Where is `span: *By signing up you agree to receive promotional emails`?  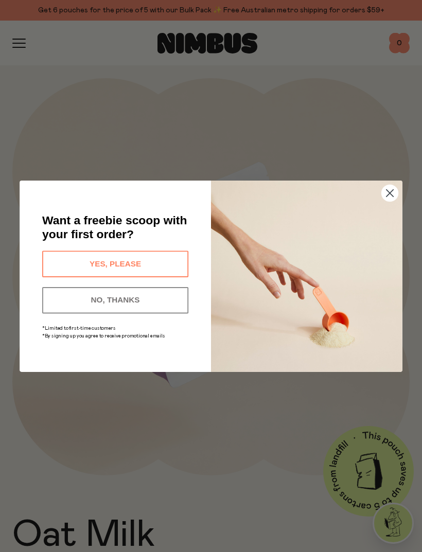
span: *By signing up you agree to receive promotional emails is located at coordinates (103, 336).